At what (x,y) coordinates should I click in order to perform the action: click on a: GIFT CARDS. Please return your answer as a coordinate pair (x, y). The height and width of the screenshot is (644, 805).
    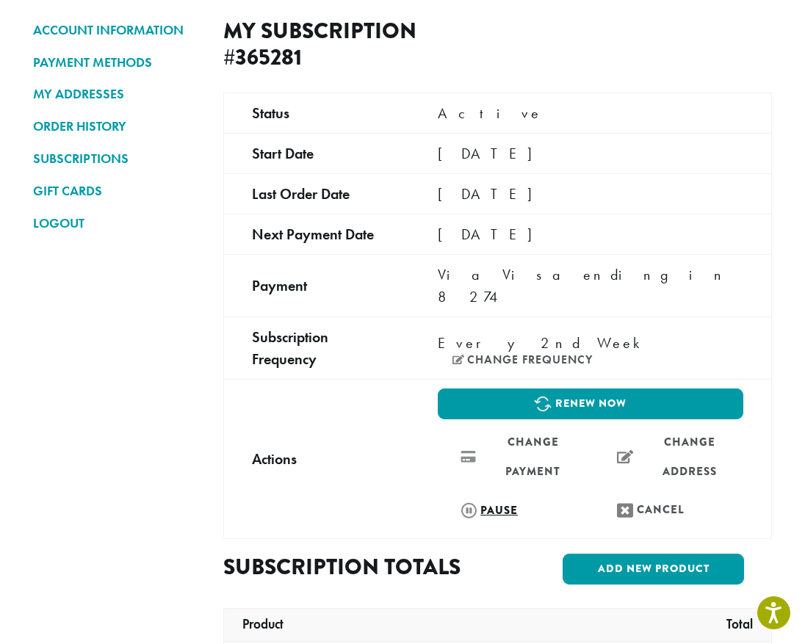
    Looking at the image, I should click on (117, 191).